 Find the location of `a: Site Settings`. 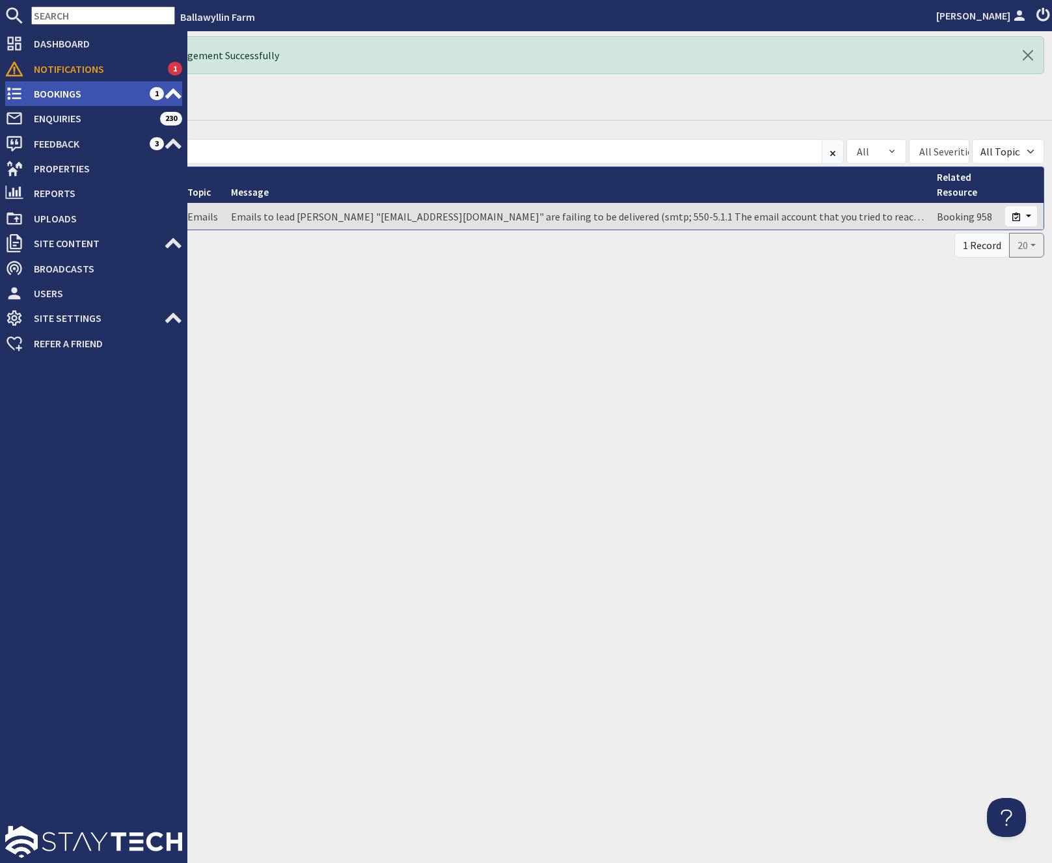

a: Site Settings is located at coordinates (94, 318).